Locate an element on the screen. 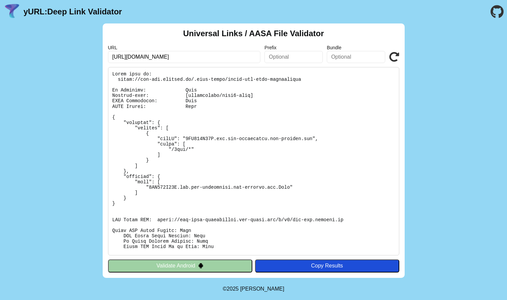  pre: Lorem ipsu do: sitam://con-adi.elitsed.do/.eius-tempo/incid-utl-etdo-magnaaliqua En Adminimv: Qui... is located at coordinates (253, 161).